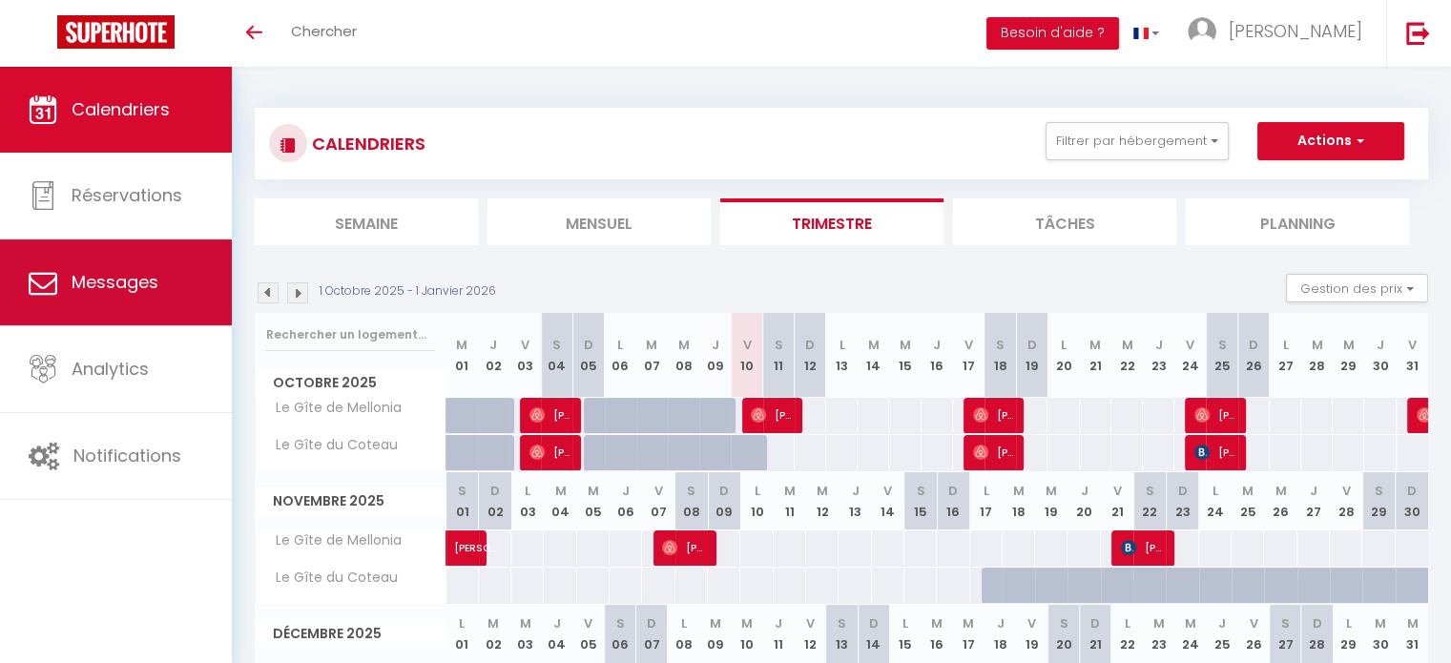 This screenshot has height=663, width=1451. I want to click on th: 21, so click(1095, 355).